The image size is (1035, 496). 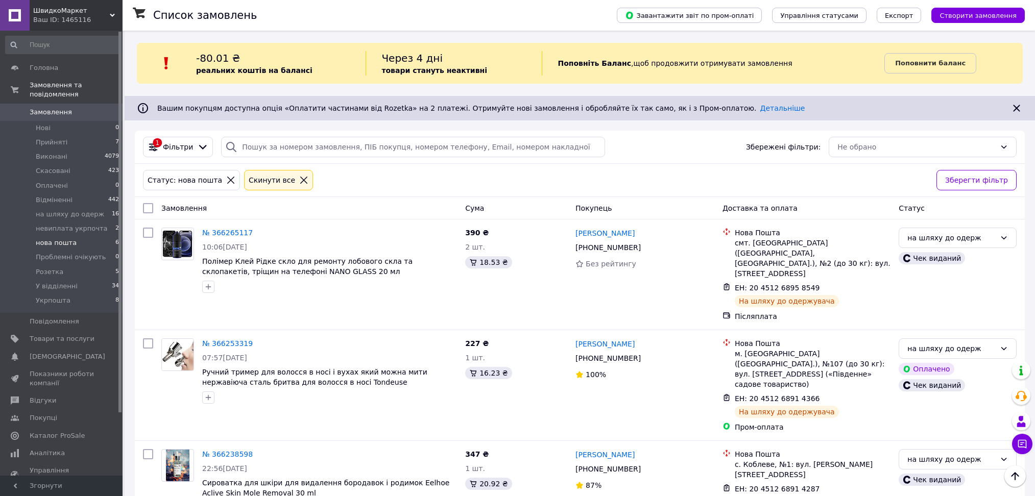 I want to click on button: Завантажити звіт по пром-оплаті, so click(x=689, y=15).